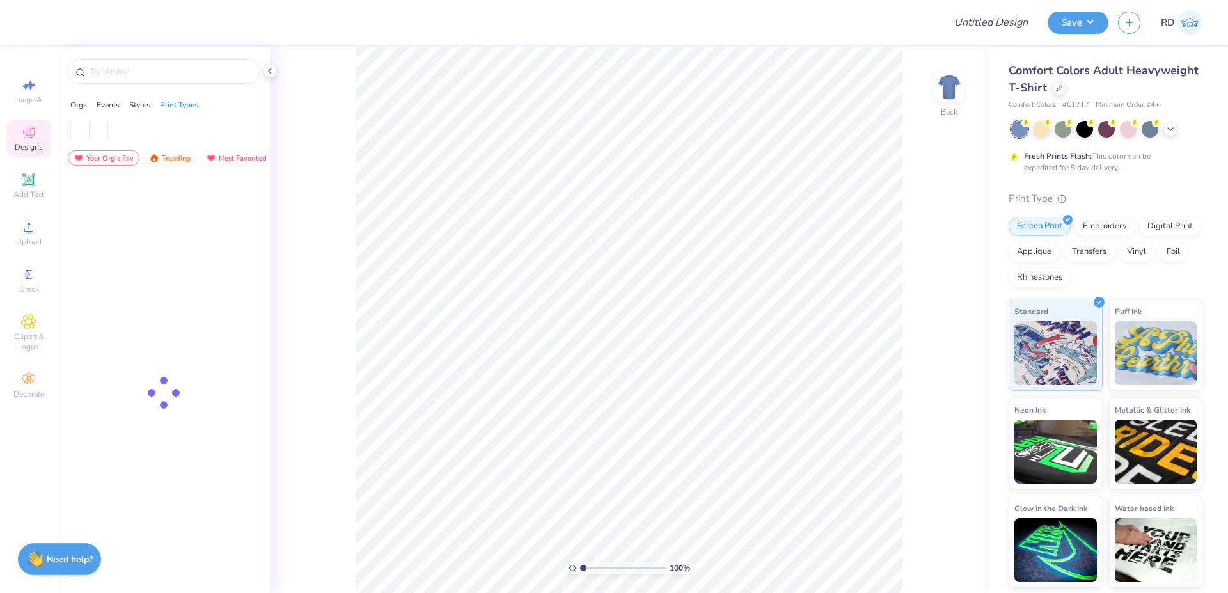 The height and width of the screenshot is (593, 1228). What do you see at coordinates (1105, 198) in the screenshot?
I see `div: Print Type` at bounding box center [1105, 198].